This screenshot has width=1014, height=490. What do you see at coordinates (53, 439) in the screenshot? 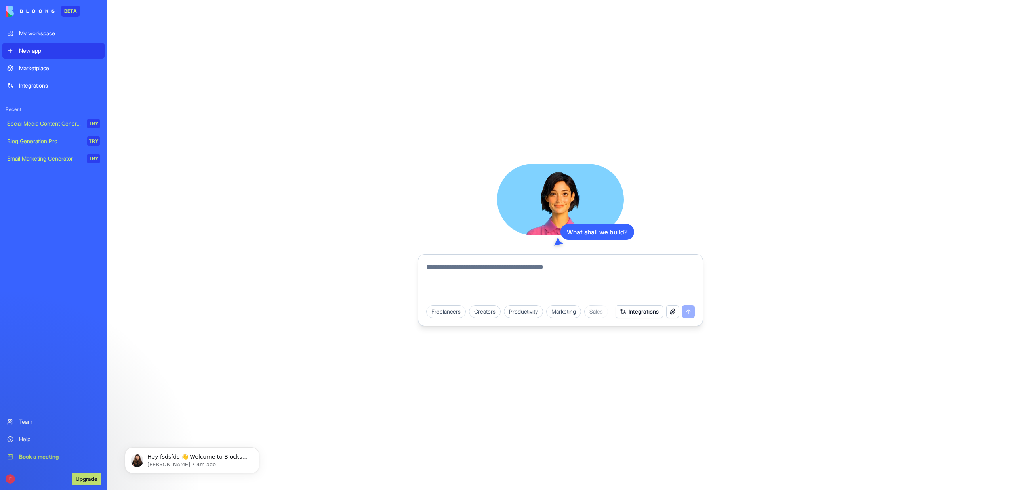
I see `a: Help` at bounding box center [53, 439].